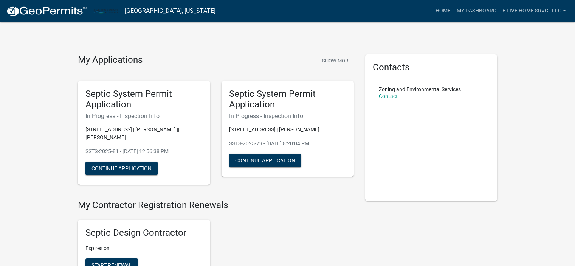 The image size is (575, 266). I want to click on a: E Five Home Srvc., LLC, so click(534, 11).